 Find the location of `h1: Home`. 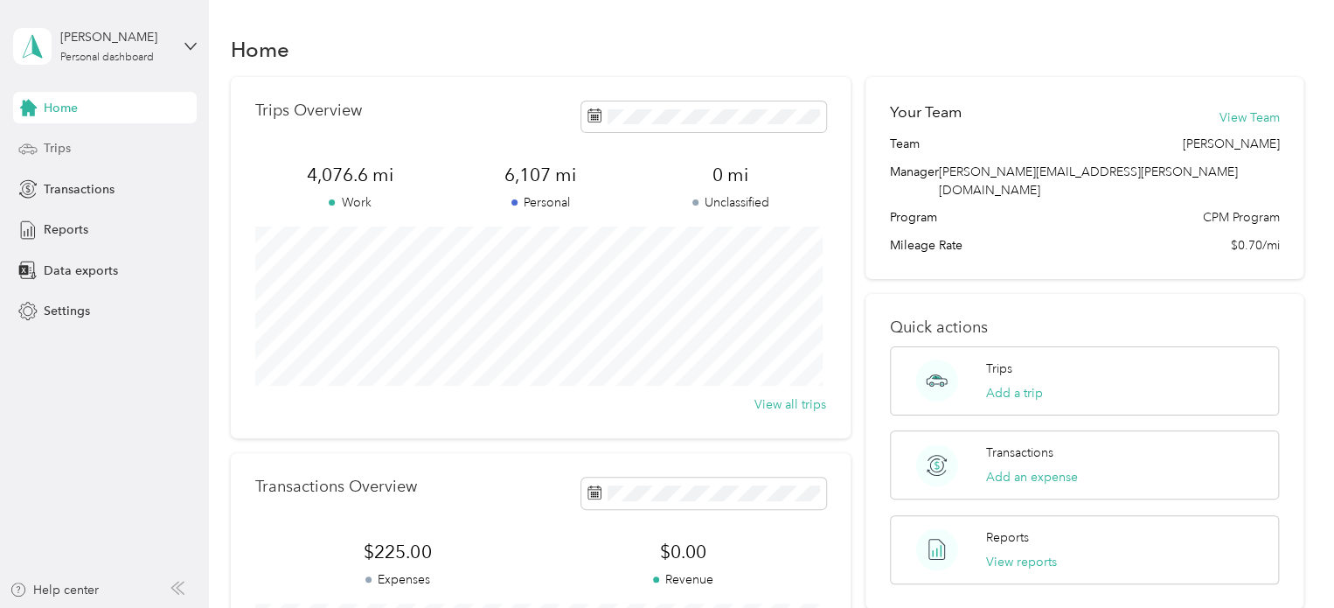

h1: Home is located at coordinates (260, 49).